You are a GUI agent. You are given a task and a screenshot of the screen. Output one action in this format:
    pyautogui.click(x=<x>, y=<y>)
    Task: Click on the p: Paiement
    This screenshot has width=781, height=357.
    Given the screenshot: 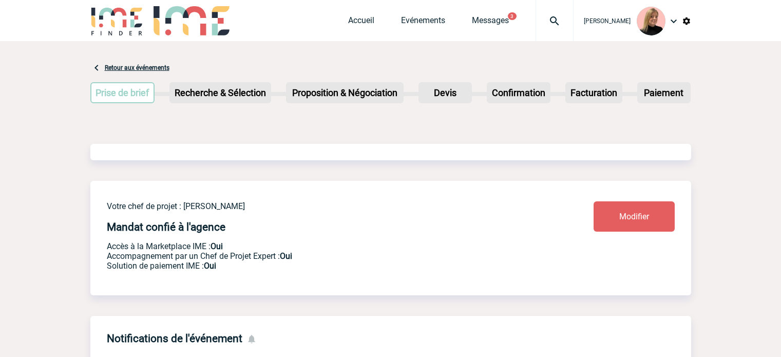 What is the action you would take?
    pyautogui.click(x=664, y=92)
    